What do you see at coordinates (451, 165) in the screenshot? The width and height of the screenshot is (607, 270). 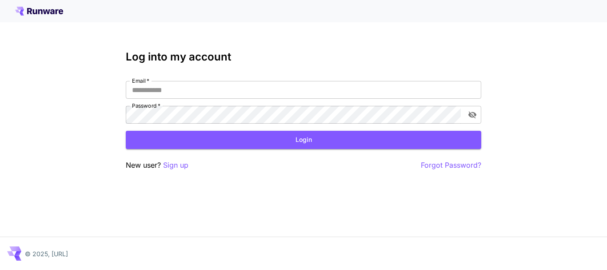 I see `p: Forgot Password?` at bounding box center [451, 165].